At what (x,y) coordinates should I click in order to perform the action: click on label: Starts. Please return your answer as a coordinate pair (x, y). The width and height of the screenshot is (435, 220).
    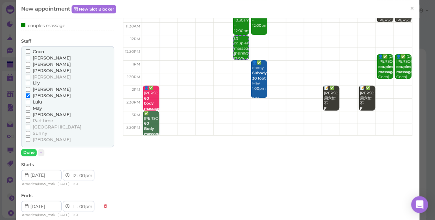
    Looking at the image, I should click on (27, 165).